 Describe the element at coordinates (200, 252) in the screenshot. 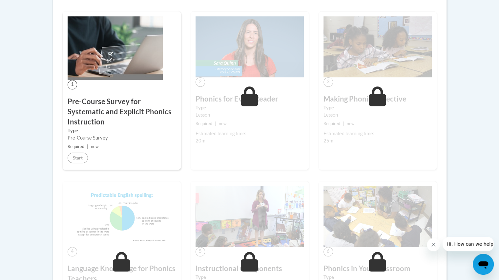

I see `span: 5` at that location.